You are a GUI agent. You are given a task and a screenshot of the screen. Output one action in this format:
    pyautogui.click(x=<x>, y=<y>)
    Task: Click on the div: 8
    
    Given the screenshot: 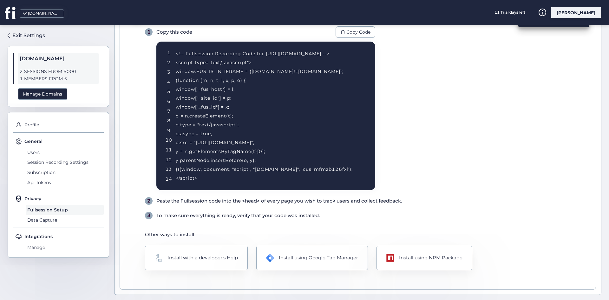 What is the action you would take?
    pyautogui.click(x=169, y=120)
    